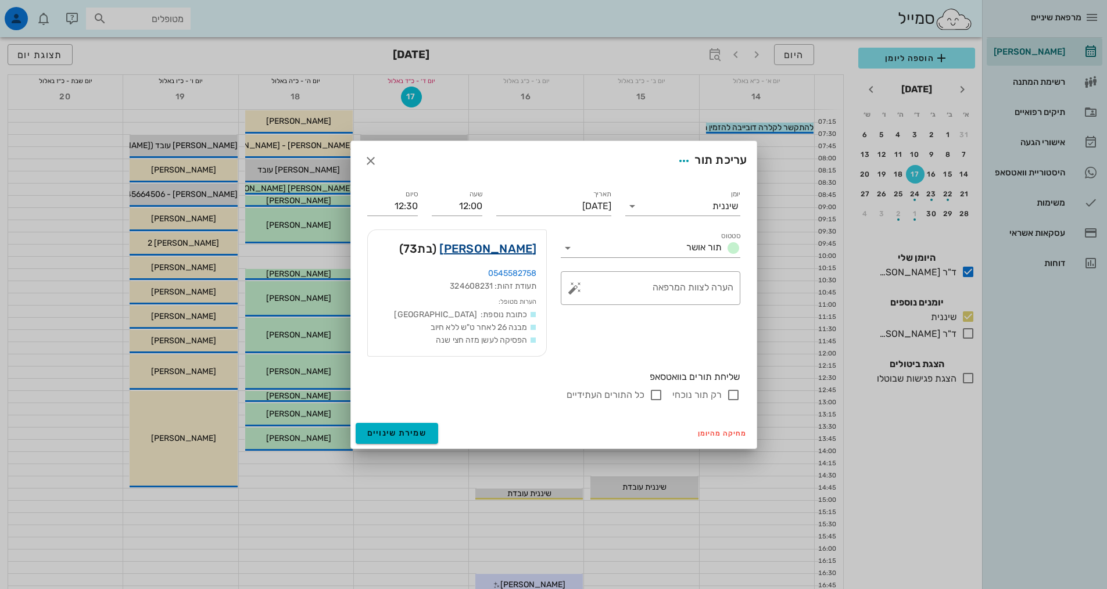  Describe the element at coordinates (602, 194) in the screenshot. I see `label: תאריך` at that location.